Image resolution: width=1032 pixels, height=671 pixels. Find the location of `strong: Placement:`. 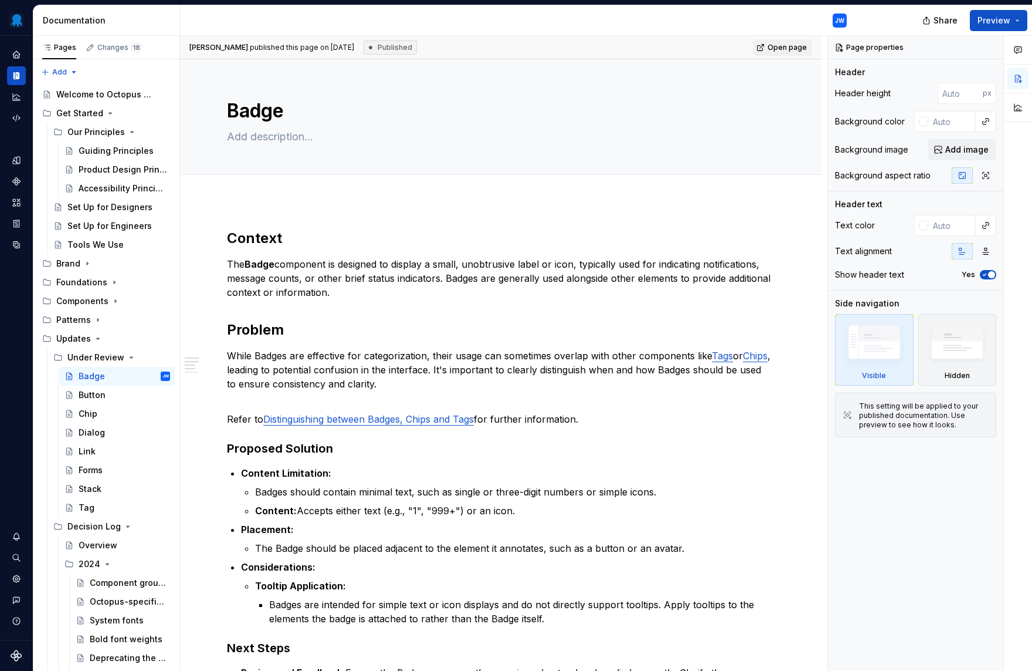

strong: Placement: is located at coordinates (268, 529).